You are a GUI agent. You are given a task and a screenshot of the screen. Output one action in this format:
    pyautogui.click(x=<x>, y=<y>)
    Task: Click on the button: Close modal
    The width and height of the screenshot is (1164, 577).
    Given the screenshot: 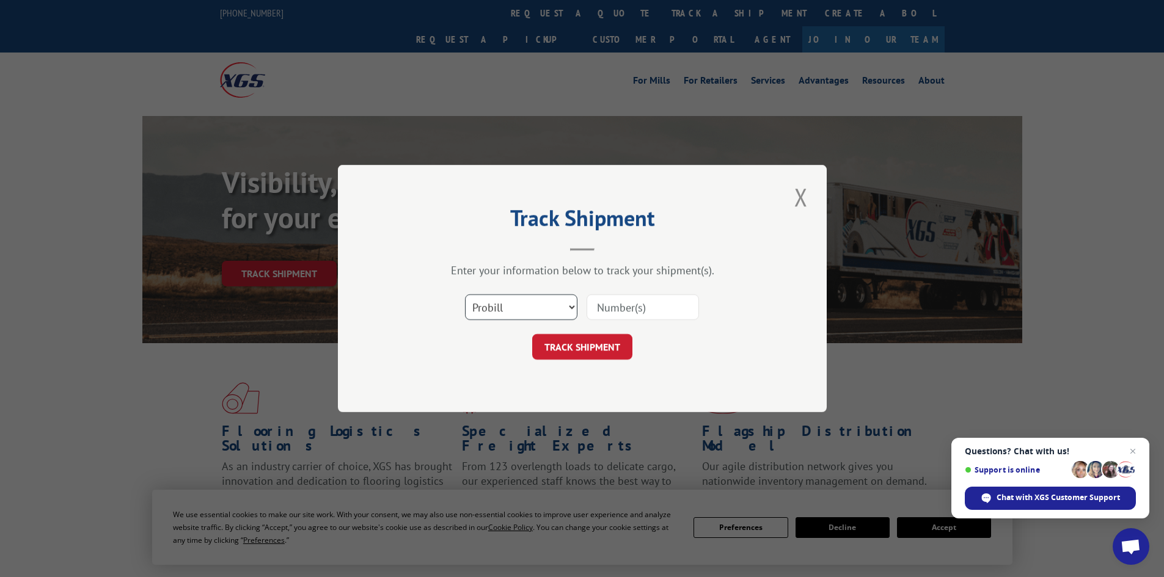 What is the action you would take?
    pyautogui.click(x=801, y=197)
    